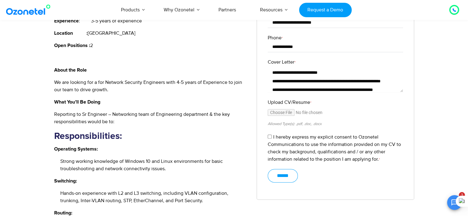  I want to click on label: Upload CV/Resume, so click(335, 102).